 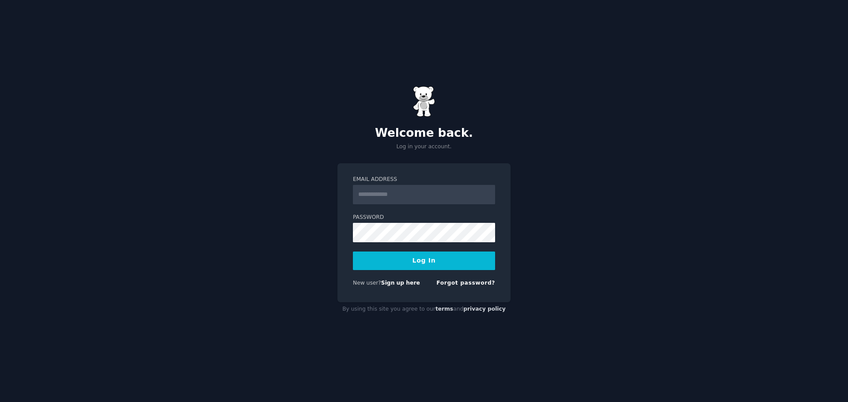 What do you see at coordinates (400, 283) in the screenshot?
I see `a: Sign up here` at bounding box center [400, 283].